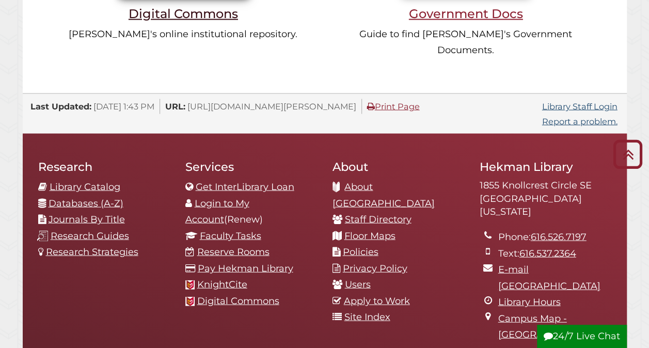 Image resolution: width=649 pixels, height=348 pixels. I want to click on a: Floor Maps, so click(370, 236).